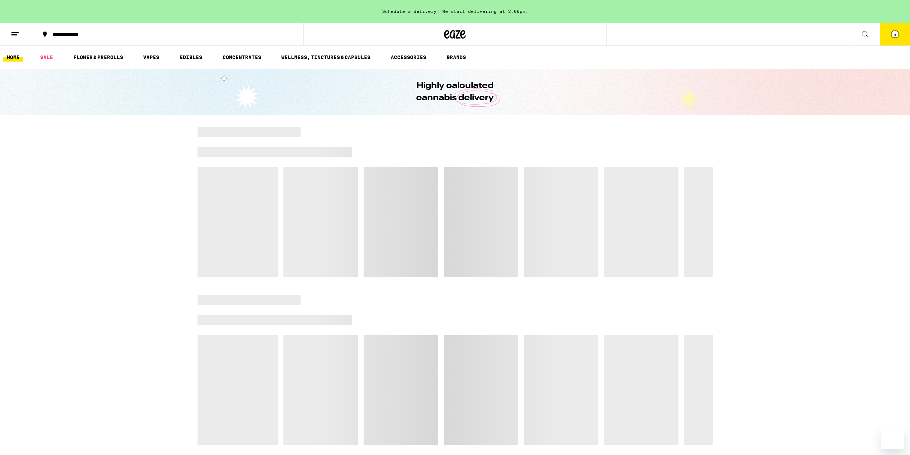 The image size is (910, 455). Describe the element at coordinates (47, 57) in the screenshot. I see `a: SALE` at that location.